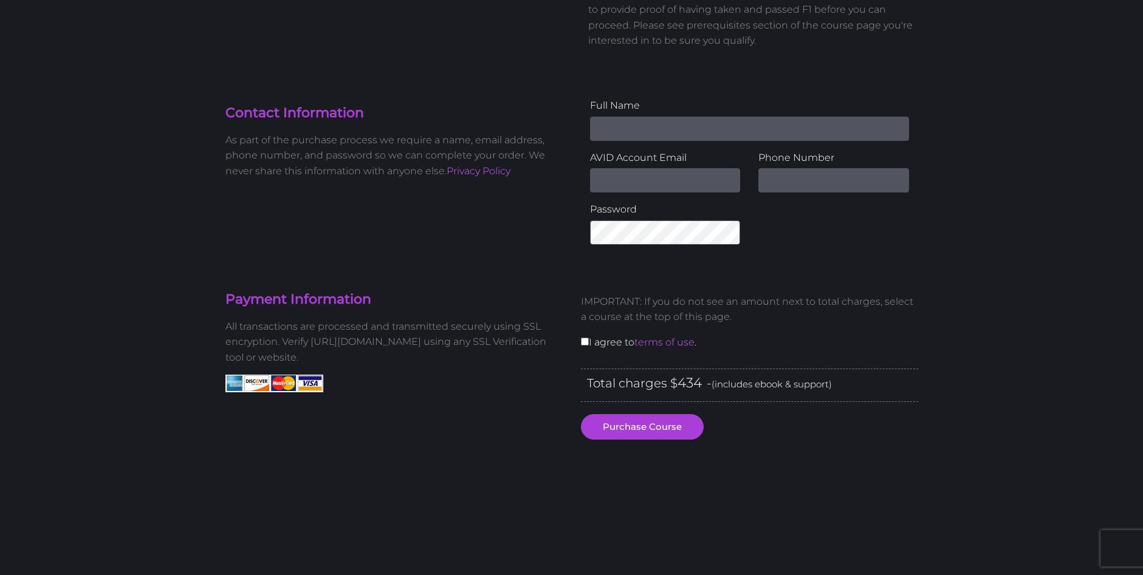 This screenshot has height=575, width=1143. Describe the element at coordinates (665, 158) in the screenshot. I see `label: AVID Account Email` at that location.